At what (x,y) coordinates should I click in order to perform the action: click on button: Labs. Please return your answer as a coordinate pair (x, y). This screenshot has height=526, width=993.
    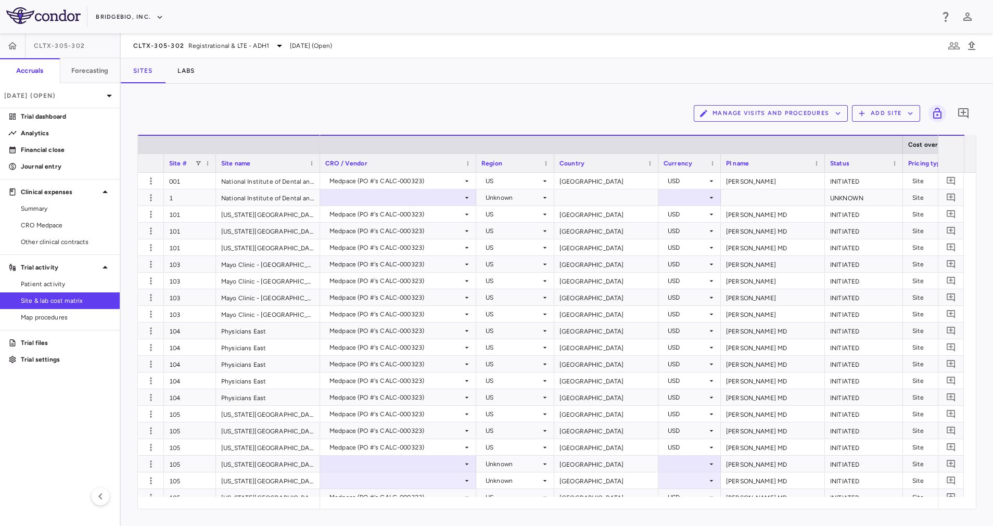
    Looking at the image, I should click on (186, 71).